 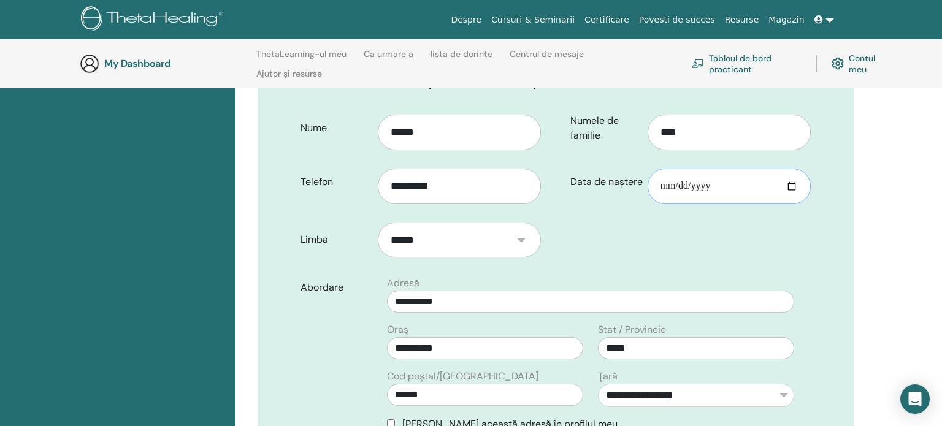 I want to click on img: chalkboard-teacher.svg, so click(x=698, y=63).